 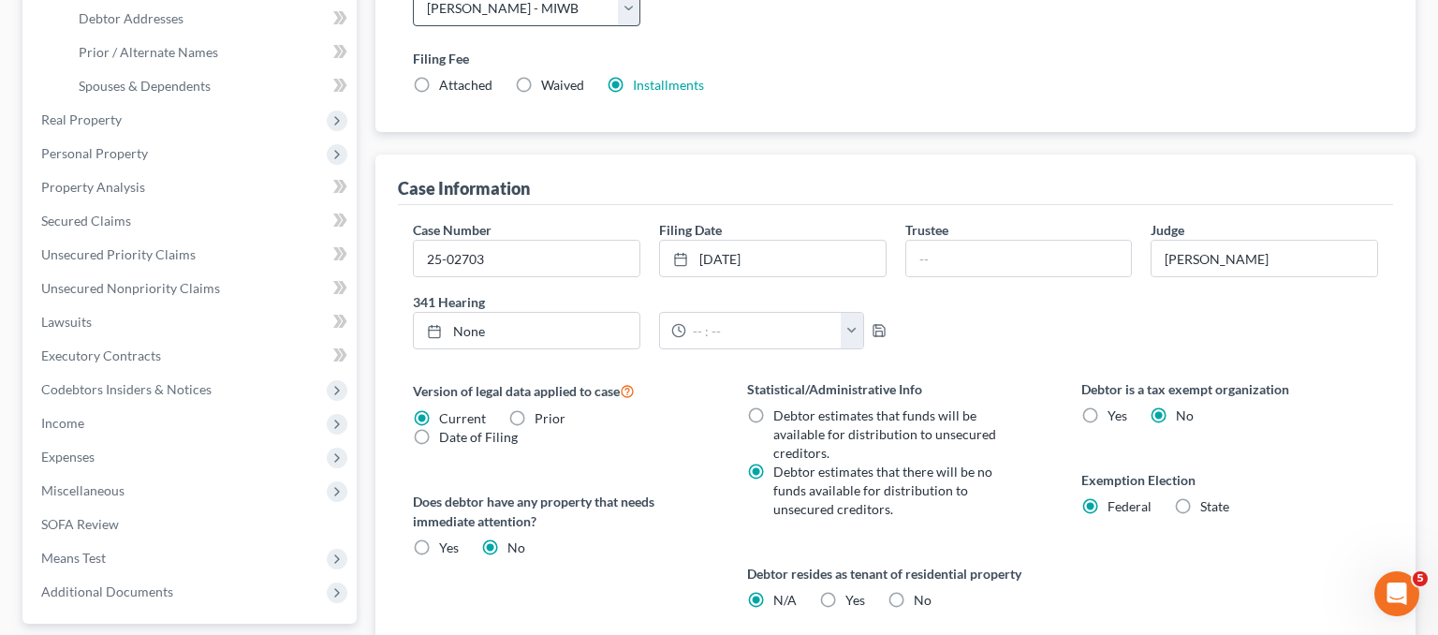 I want to click on span: Lawsuits, so click(x=66, y=321).